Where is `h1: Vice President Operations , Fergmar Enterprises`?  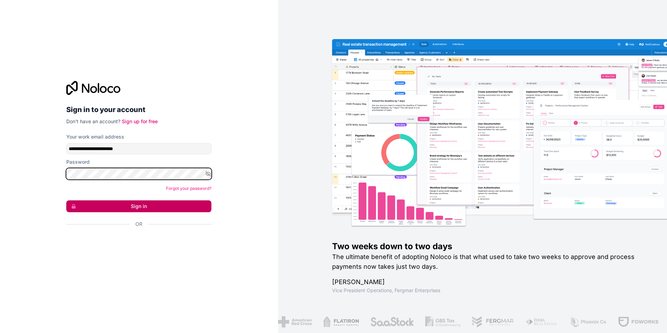 h1: Vice President Operations , Fergmar Enterprises is located at coordinates (488, 290).